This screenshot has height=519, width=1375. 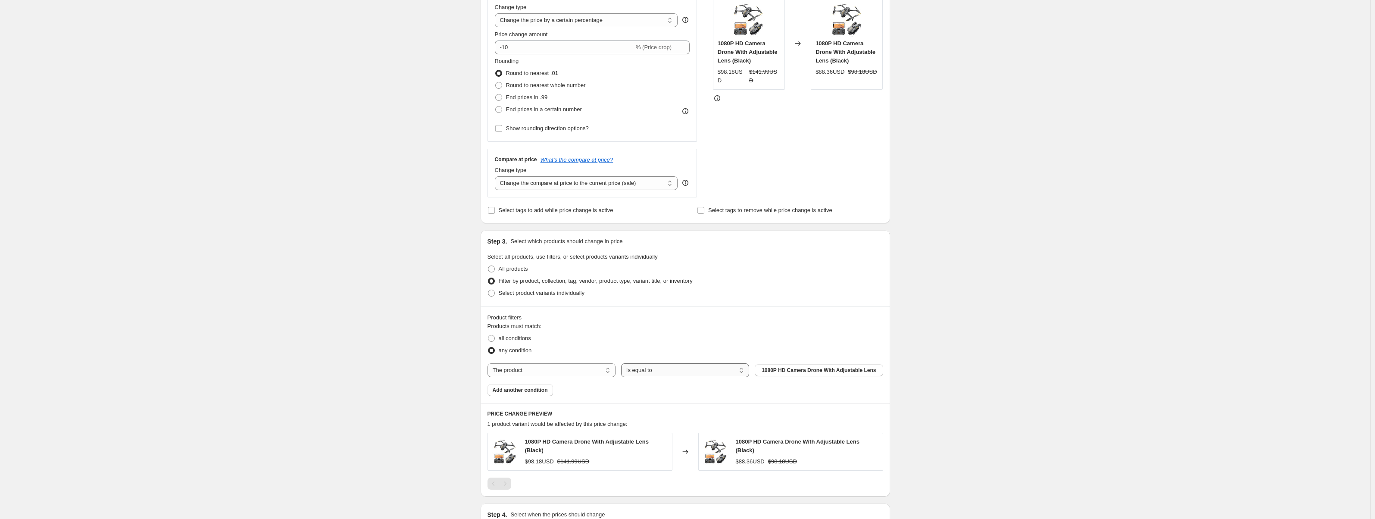 What do you see at coordinates (507, 61) in the screenshot?
I see `span: Rounding` at bounding box center [507, 61].